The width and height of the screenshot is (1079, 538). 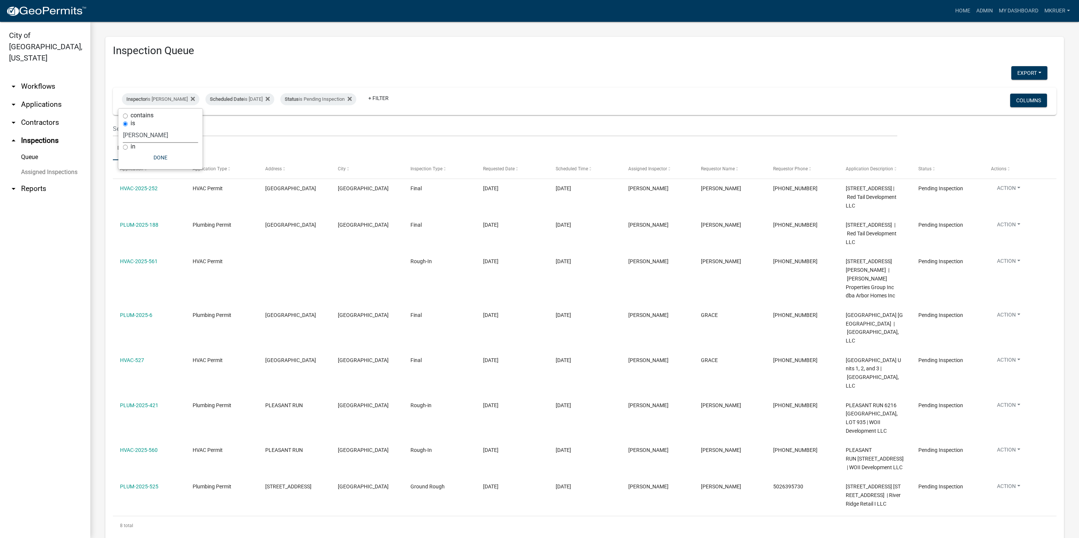 What do you see at coordinates (318, 99) in the screenshot?
I see `div: is Pending Inspection` at bounding box center [318, 99].